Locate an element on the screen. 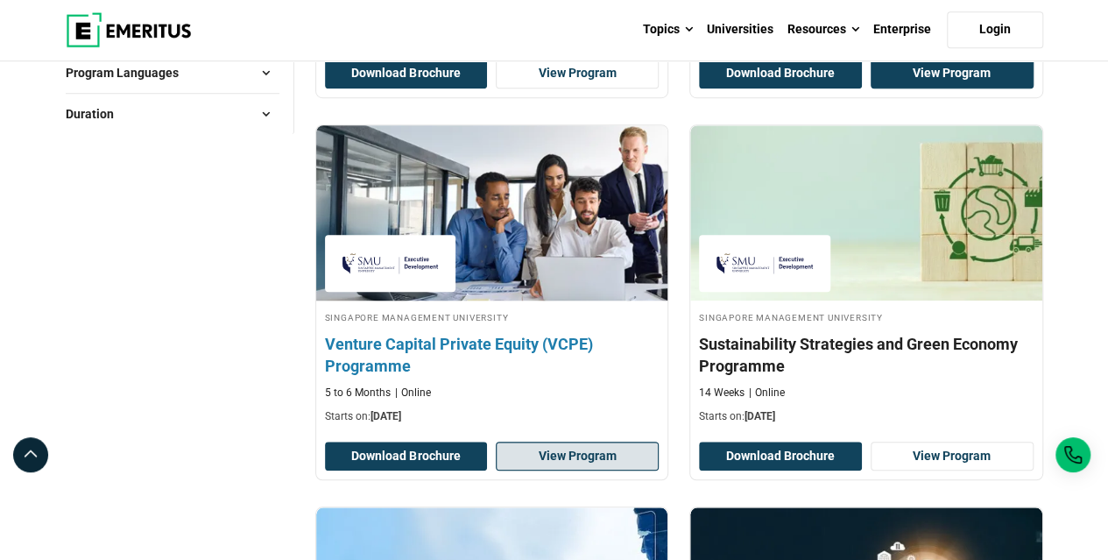  span: Duration is located at coordinates (96, 114).